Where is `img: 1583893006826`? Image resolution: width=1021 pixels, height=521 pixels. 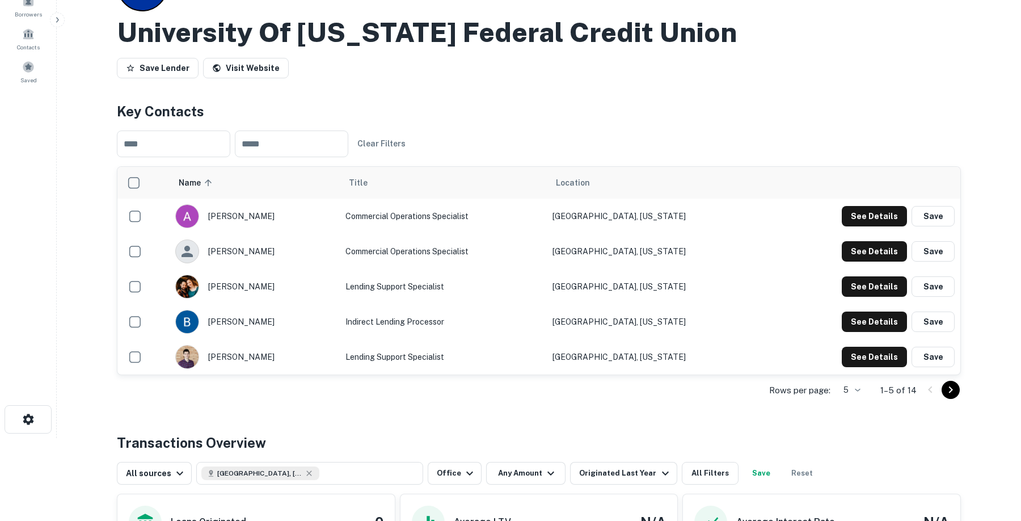
img: 1583893006826 is located at coordinates (187, 357).